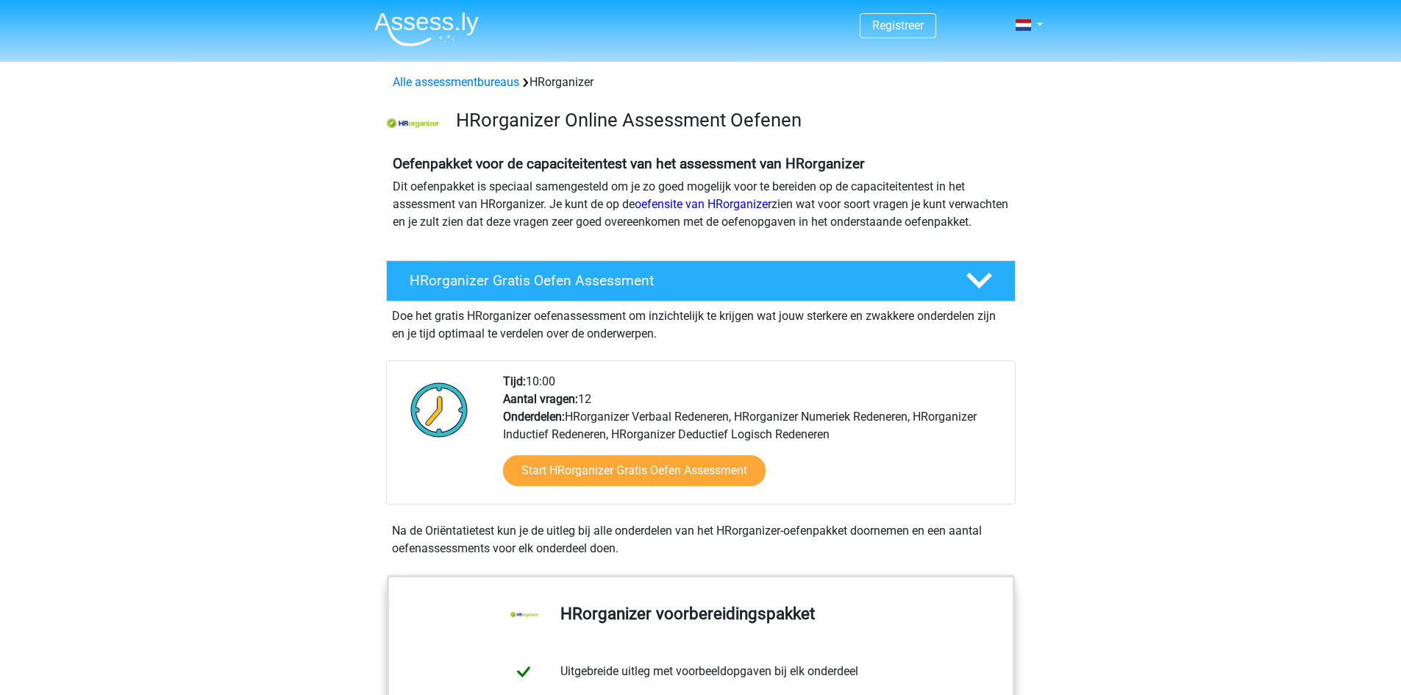 The width and height of the screenshot is (1401, 695). What do you see at coordinates (701, 82) in the screenshot?
I see `div: HRorganizer` at bounding box center [701, 82].